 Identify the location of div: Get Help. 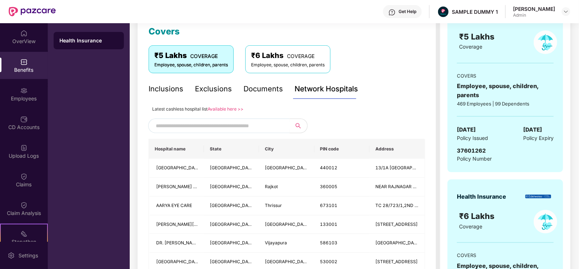
(407, 12).